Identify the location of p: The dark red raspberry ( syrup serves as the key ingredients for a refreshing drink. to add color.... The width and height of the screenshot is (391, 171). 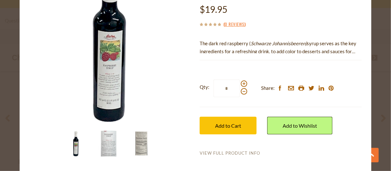
(281, 48).